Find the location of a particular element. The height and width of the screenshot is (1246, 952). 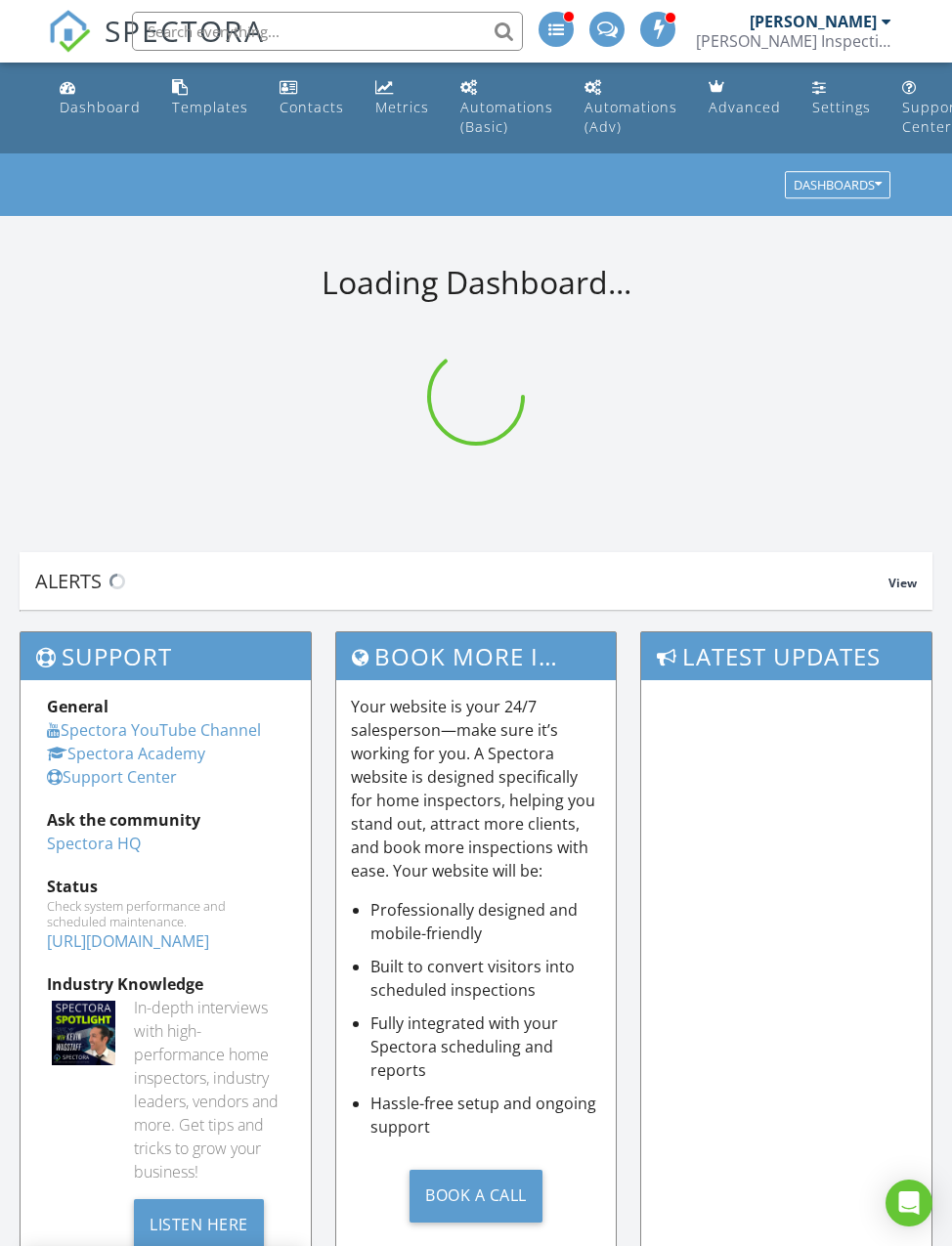

a: Contacts is located at coordinates (312, 98).